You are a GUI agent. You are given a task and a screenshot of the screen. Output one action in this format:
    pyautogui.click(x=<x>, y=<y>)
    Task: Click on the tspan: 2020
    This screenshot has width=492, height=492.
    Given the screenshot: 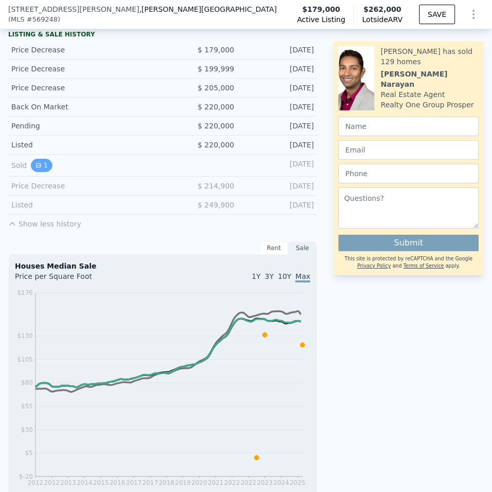 What is the action you would take?
    pyautogui.click(x=199, y=483)
    